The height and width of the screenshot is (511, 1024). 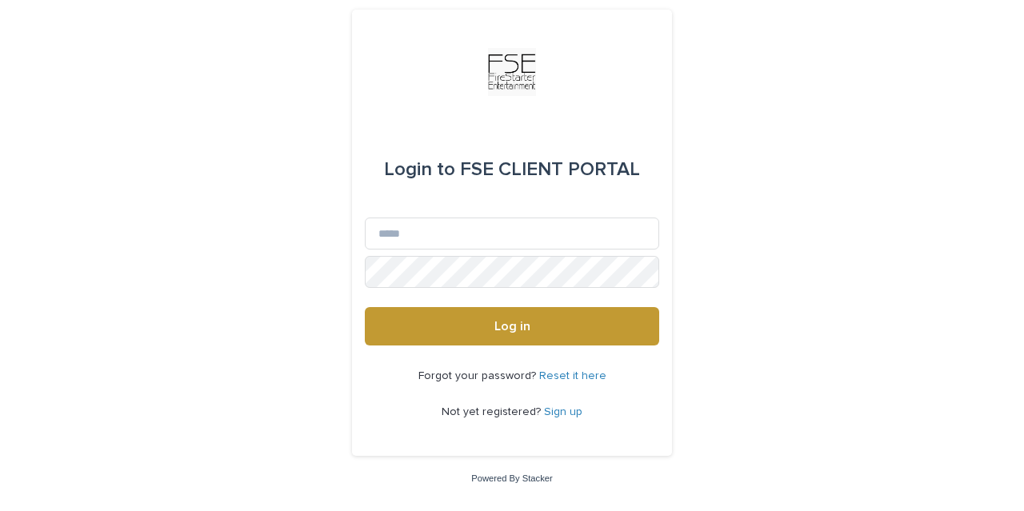 I want to click on div: FSE CLIENT PORTAL, so click(x=512, y=170).